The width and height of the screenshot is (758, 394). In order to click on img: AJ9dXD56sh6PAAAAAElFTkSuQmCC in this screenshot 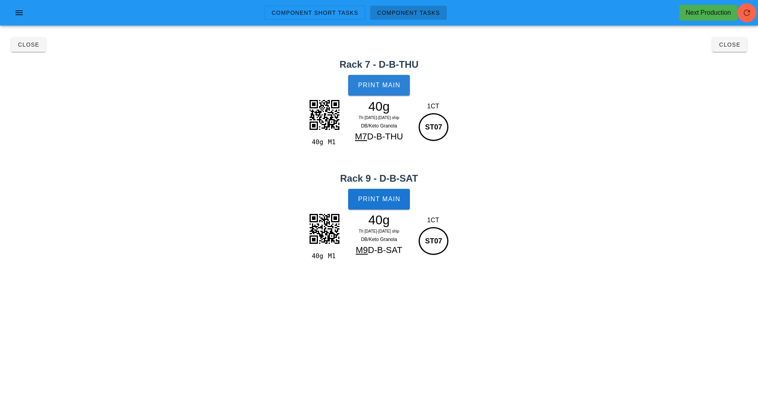, I will do `click(325, 115)`.